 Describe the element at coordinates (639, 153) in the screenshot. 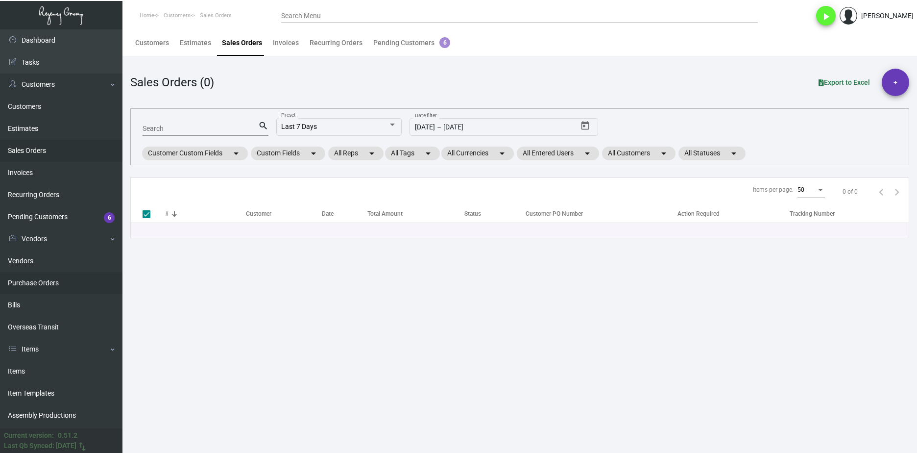

I see `mat-chip: All Customers` at that location.